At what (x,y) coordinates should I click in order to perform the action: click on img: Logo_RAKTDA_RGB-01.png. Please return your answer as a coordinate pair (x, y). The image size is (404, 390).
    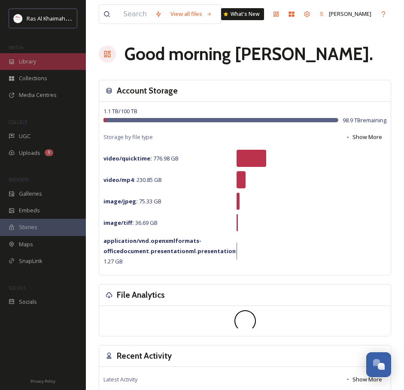
    Looking at the image, I should click on (18, 18).